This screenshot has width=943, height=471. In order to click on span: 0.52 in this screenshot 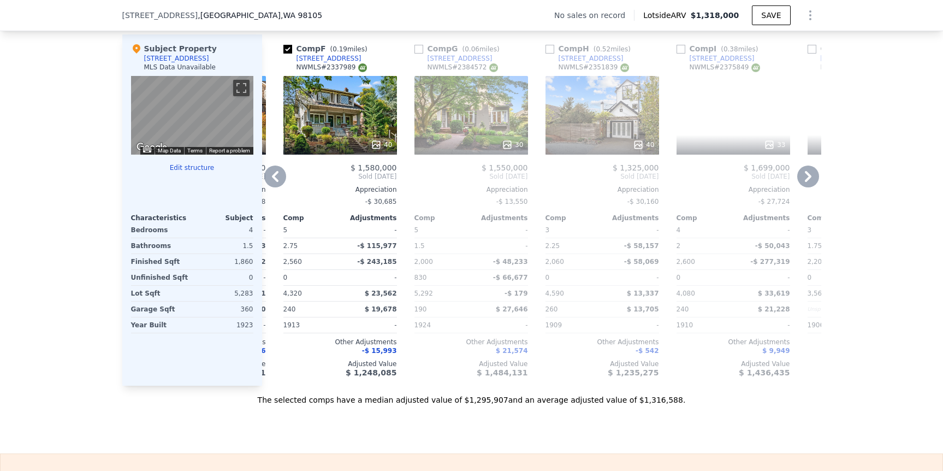, I will do `click(603, 49)`.